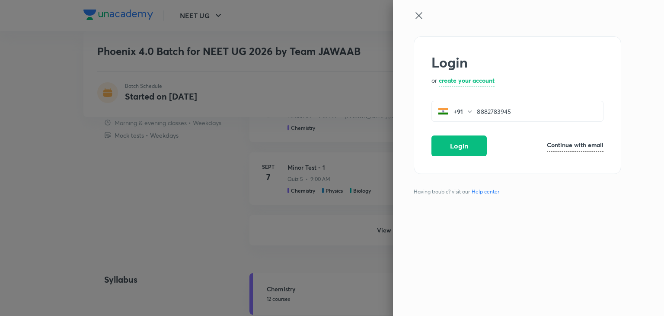 The image size is (664, 316). I want to click on h6: create your account, so click(466, 80).